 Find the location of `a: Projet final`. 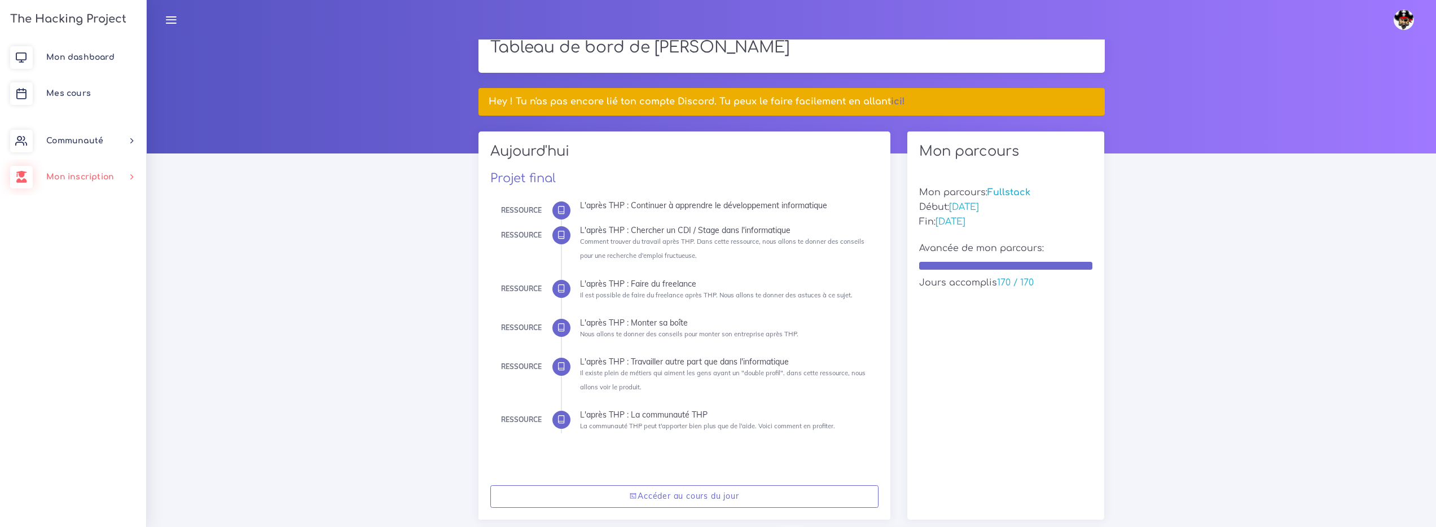

a: Projet final is located at coordinates (523, 178).